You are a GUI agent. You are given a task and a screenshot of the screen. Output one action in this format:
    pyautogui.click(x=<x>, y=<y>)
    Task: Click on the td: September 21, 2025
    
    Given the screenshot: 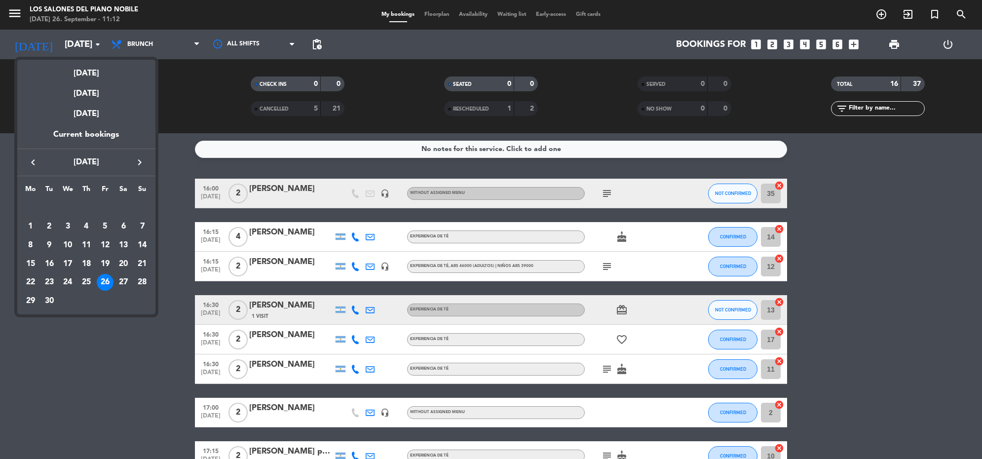 What is the action you would take?
    pyautogui.click(x=142, y=264)
    